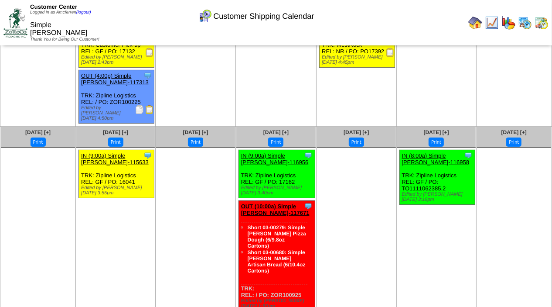 This screenshot has width=552, height=307. Describe the element at coordinates (116, 97) in the screenshot. I see `div: TRK: Zipline Logistics REL: / PO: ZOR100225` at that location.